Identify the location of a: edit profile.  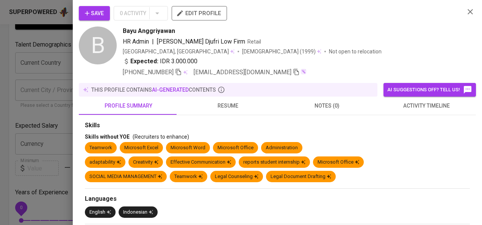
(199, 13).